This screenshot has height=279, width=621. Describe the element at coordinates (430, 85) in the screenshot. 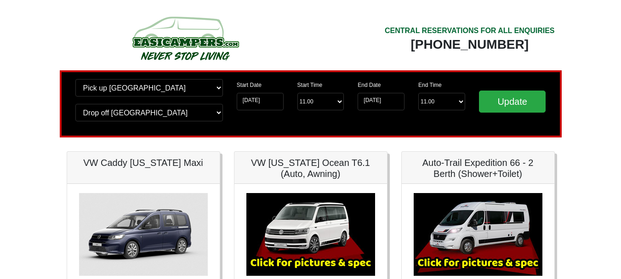

I see `label: End Time` at that location.